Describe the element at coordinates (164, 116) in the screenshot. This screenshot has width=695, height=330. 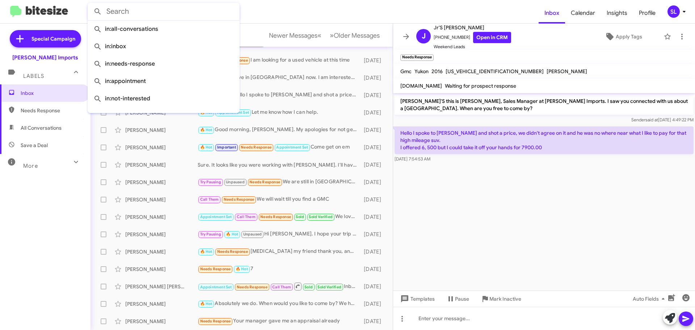
I see `span: in:sold-verified` at that location.